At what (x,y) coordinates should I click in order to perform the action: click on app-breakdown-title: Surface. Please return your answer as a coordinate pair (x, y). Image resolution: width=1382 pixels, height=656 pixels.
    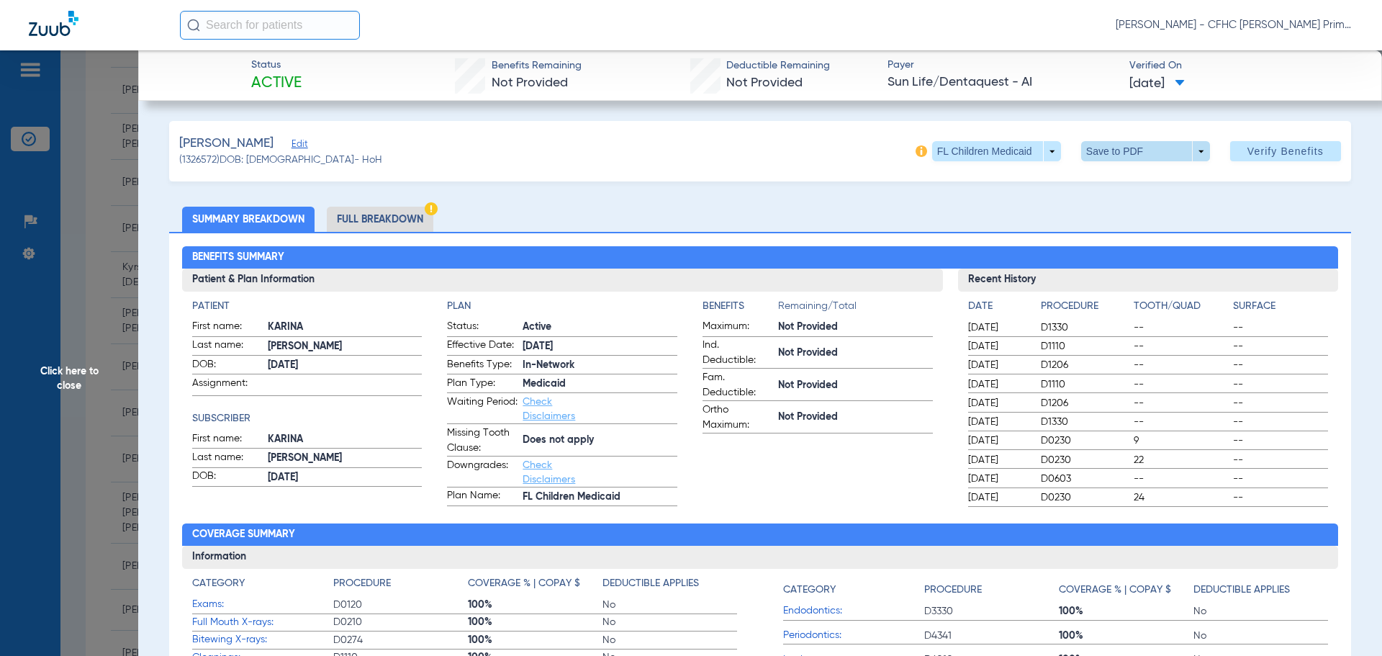
    Looking at the image, I should click on (1280, 309).